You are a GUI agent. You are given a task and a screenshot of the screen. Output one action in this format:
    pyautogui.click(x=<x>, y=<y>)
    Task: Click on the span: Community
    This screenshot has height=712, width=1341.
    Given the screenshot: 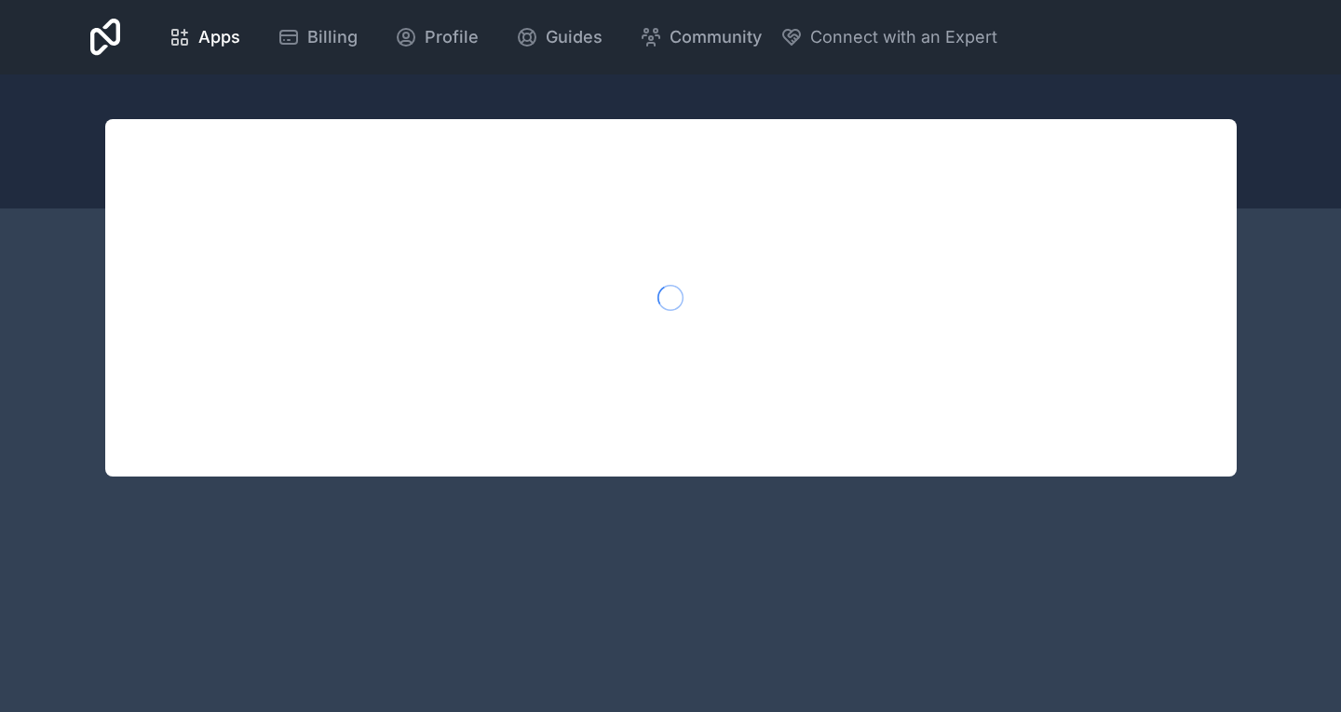 What is the action you would take?
    pyautogui.click(x=715, y=37)
    